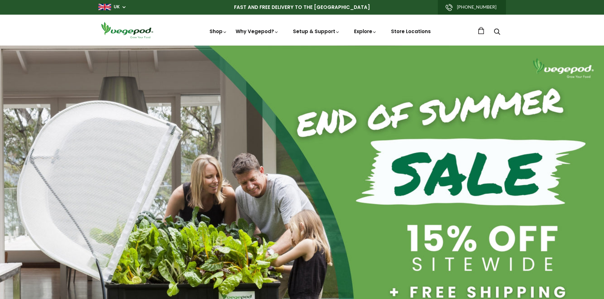 The width and height of the screenshot is (604, 299). Describe the element at coordinates (366, 31) in the screenshot. I see `a: Explore` at that location.